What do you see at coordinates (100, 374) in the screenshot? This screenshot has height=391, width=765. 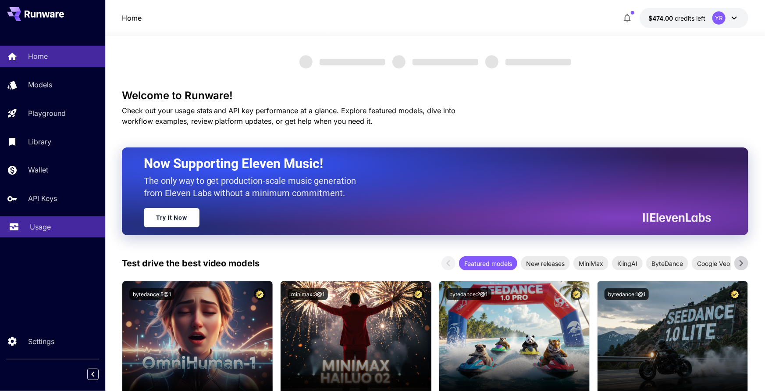 I see `div: Collapse sidebar` at bounding box center [100, 374].